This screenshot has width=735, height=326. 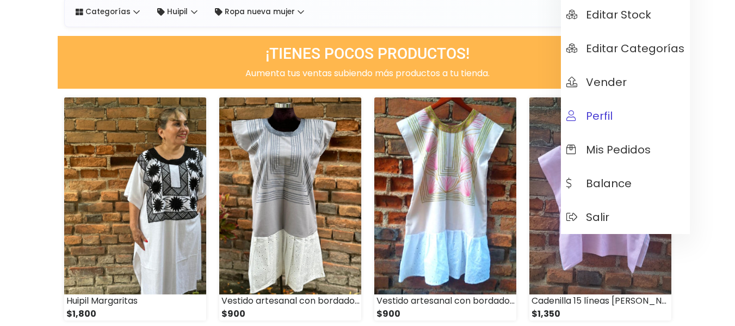 I want to click on a: Vender, so click(x=625, y=82).